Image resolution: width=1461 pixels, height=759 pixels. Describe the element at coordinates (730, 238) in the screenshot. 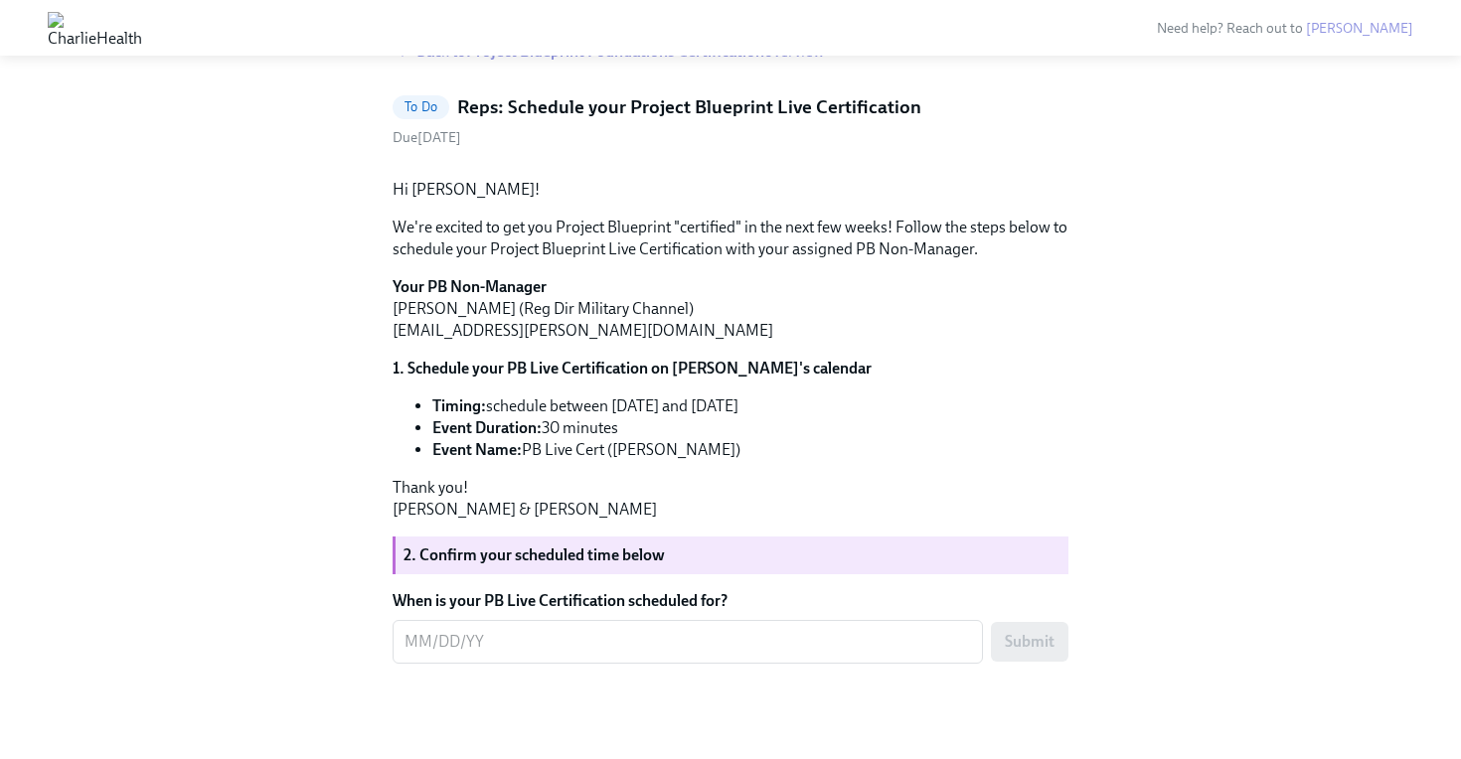

I see `p: We're excited to get you Project Blueprint "certified" in the next few weeks! Follow the steps be...` at that location.